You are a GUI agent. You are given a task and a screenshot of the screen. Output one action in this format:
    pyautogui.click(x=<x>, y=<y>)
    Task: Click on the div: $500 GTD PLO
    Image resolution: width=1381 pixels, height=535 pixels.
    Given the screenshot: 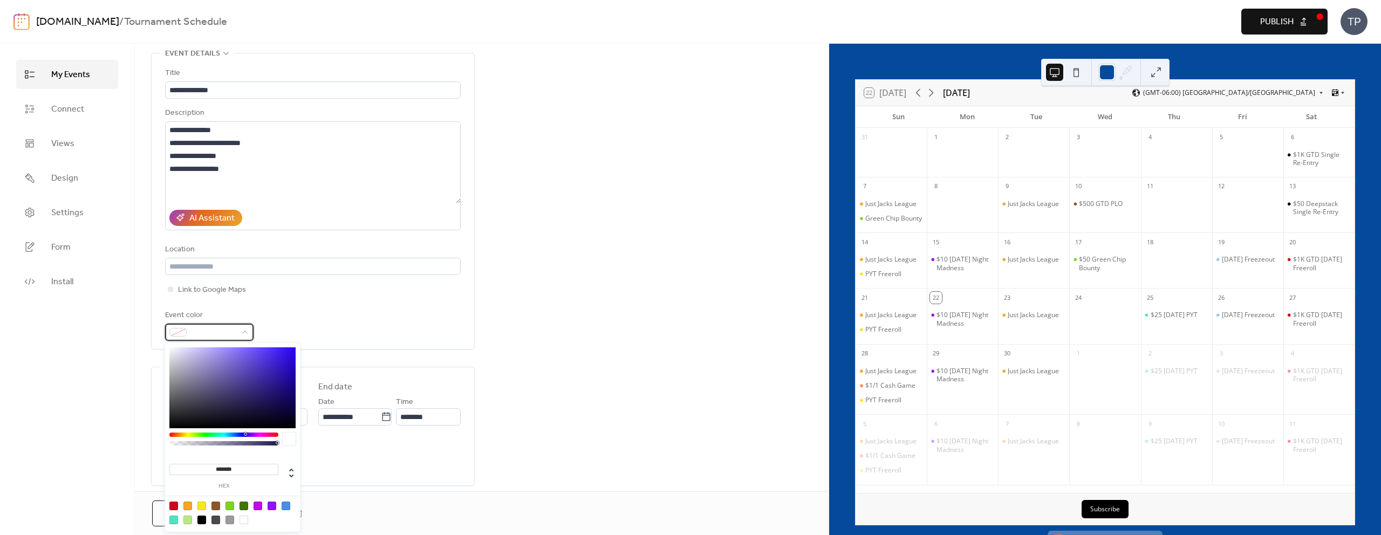 What is the action you would take?
    pyautogui.click(x=1105, y=204)
    